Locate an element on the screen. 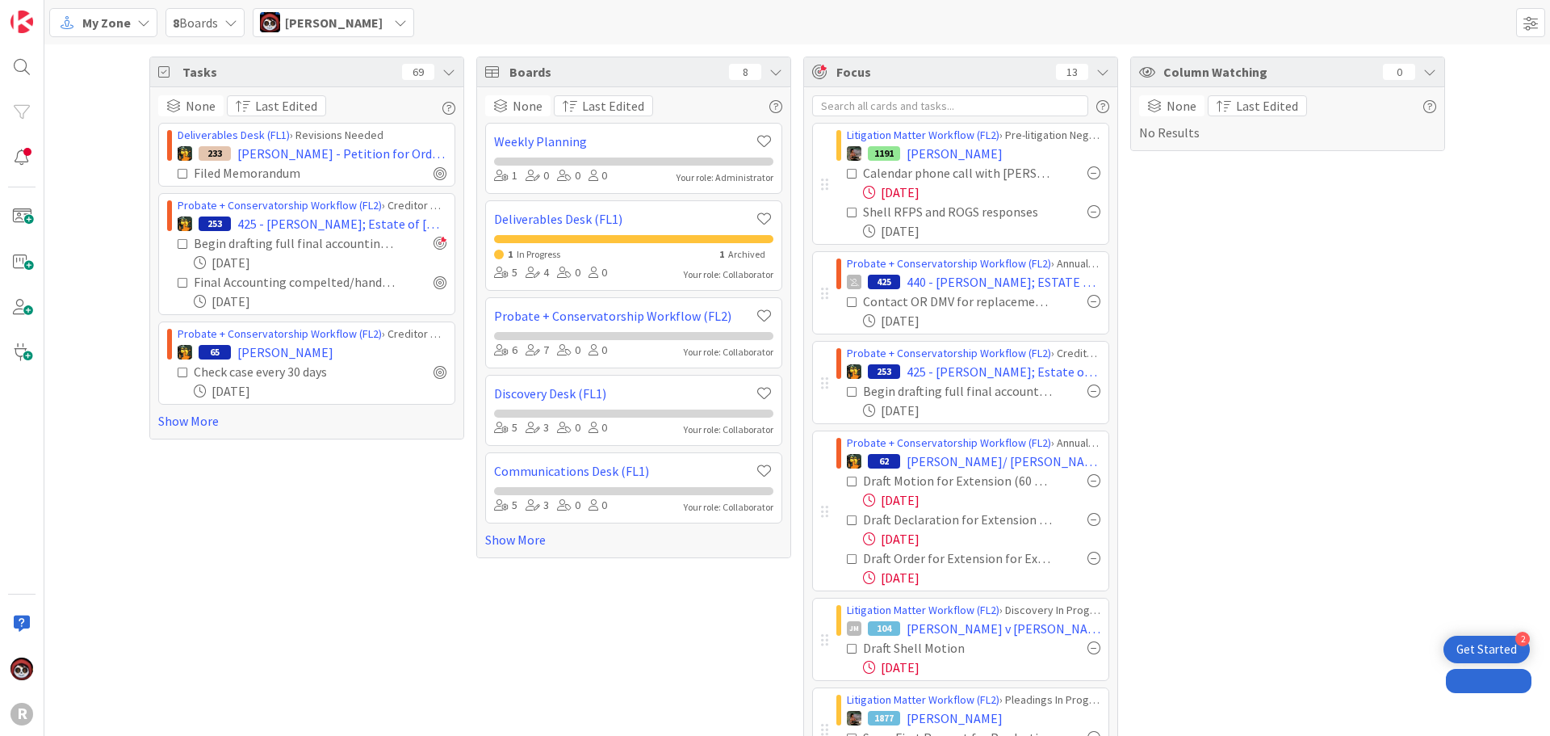 This screenshot has height=736, width=1550. div: Shell RFPS and ROGS responses is located at coordinates (958, 212).